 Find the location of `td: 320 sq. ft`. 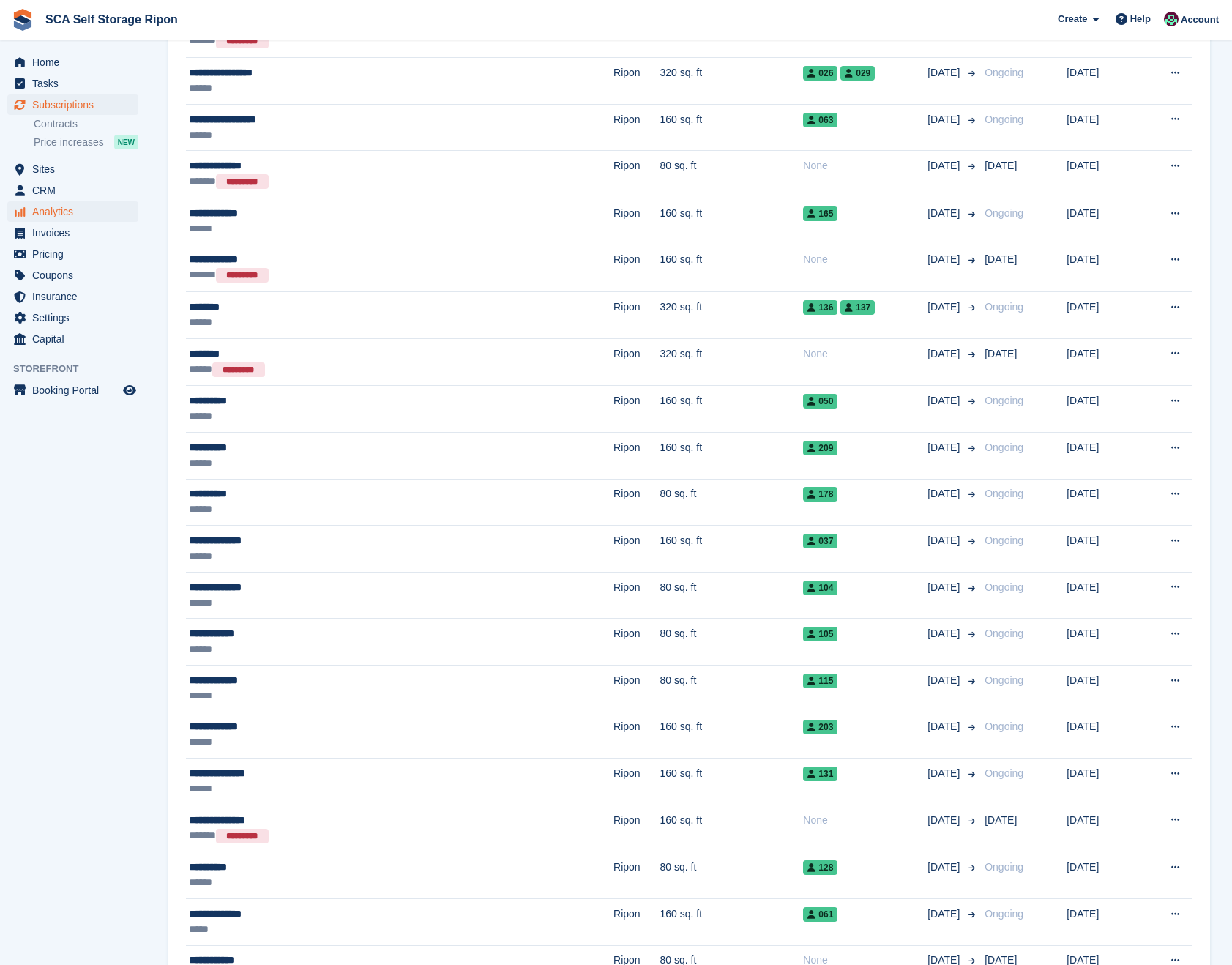

td: 320 sq. ft is located at coordinates (732, 81).